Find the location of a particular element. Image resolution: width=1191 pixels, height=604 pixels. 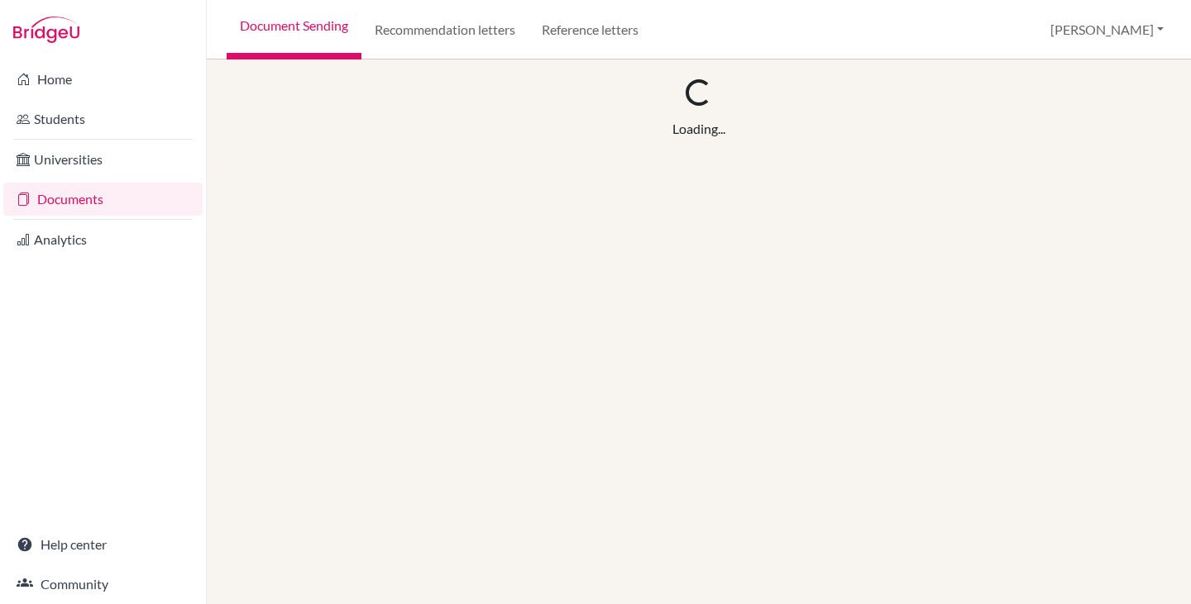

a: Universities is located at coordinates (103, 160).